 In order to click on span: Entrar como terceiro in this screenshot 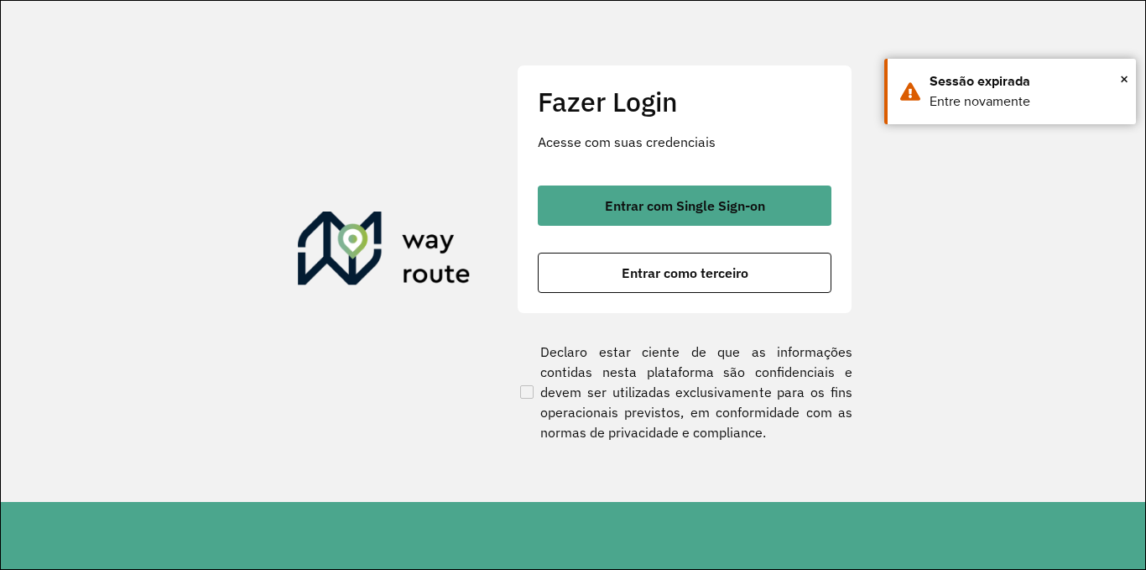, I will do `click(685, 273)`.